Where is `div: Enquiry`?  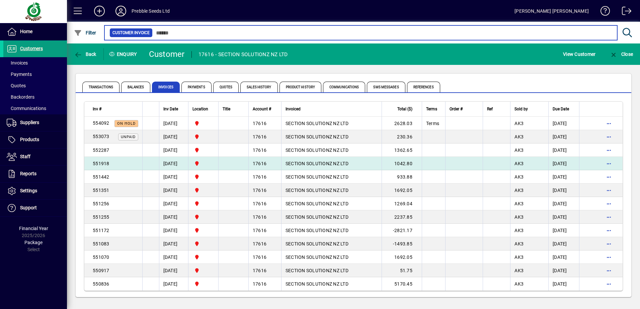
div: Enquiry is located at coordinates (124, 54).